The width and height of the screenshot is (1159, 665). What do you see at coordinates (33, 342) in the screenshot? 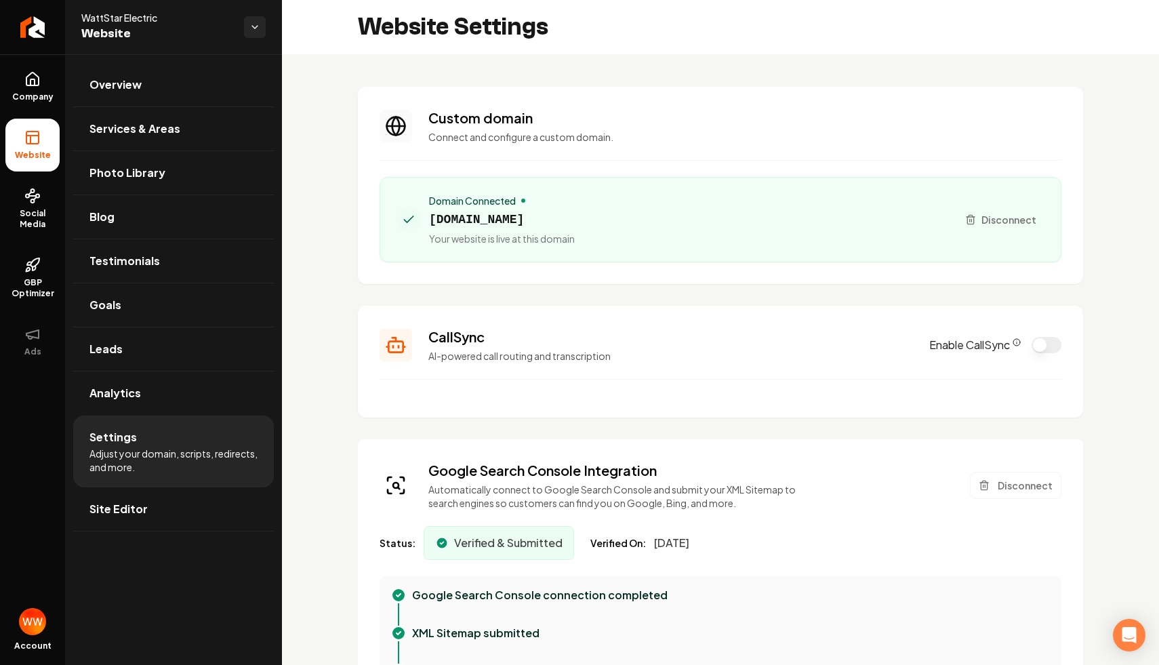
I see `button: Ads` at bounding box center [33, 342].